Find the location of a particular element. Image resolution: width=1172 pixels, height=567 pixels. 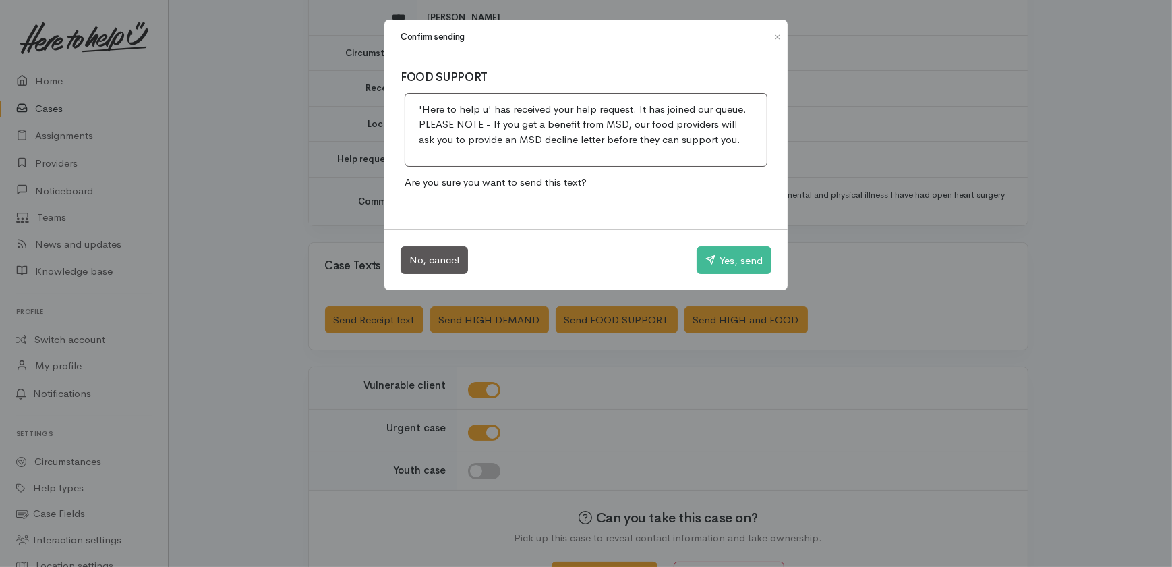

button: Close is located at coordinates (778, 37).